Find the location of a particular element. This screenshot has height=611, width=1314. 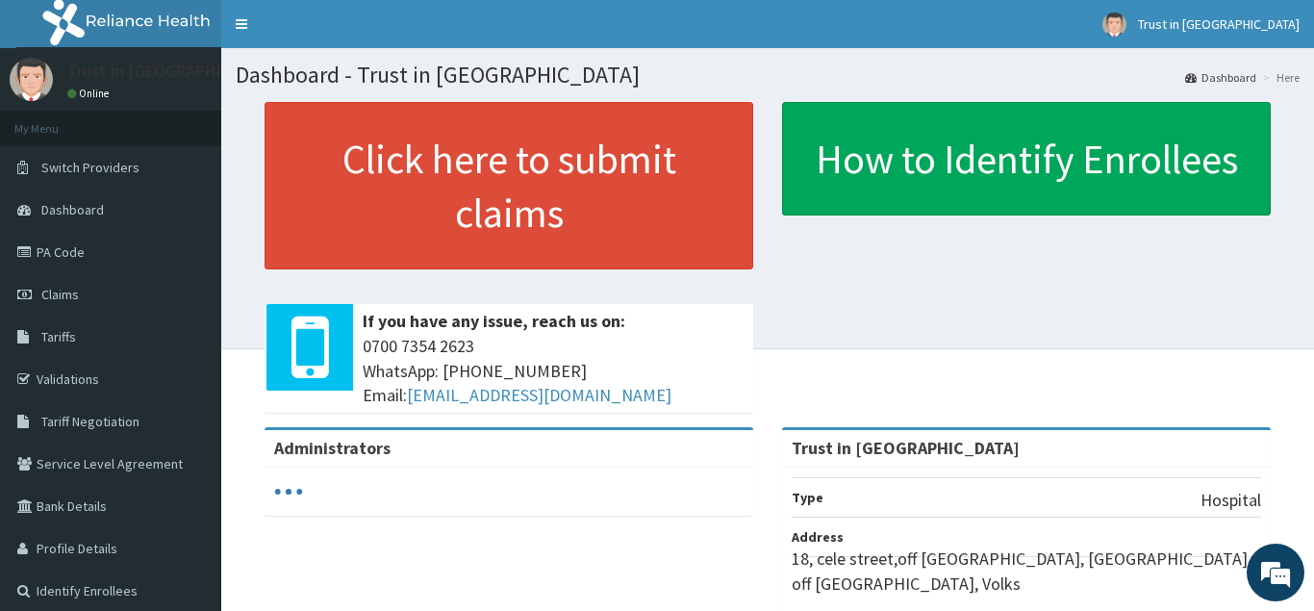

a: Click here to submit claims is located at coordinates (509, 186).